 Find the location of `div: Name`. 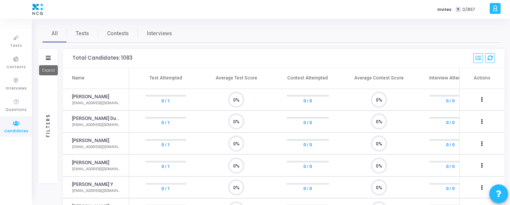

div: Name is located at coordinates (78, 78).